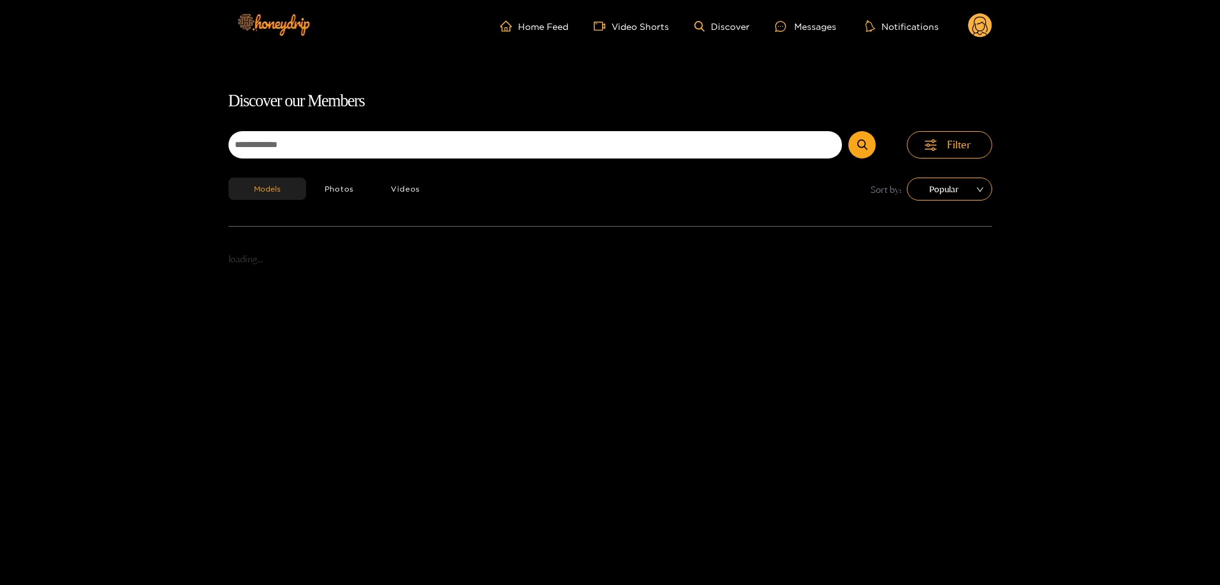  I want to click on span: video-camera, so click(603, 26).